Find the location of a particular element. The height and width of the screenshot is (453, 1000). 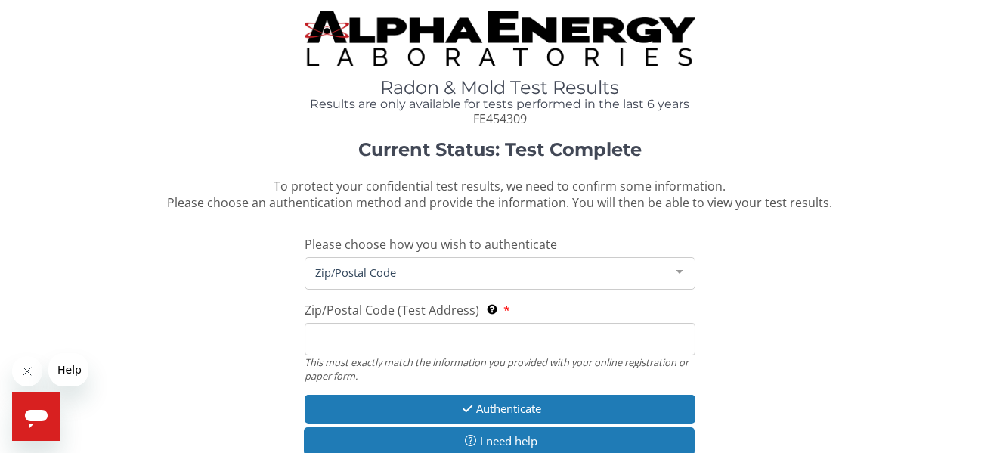

div: This must exactly match the information you provided with your online registration or paper form. is located at coordinates (500, 369).